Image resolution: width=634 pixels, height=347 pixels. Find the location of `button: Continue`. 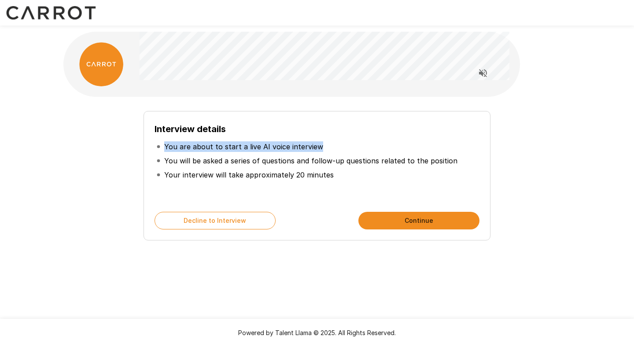

button: Continue is located at coordinates (419, 221).